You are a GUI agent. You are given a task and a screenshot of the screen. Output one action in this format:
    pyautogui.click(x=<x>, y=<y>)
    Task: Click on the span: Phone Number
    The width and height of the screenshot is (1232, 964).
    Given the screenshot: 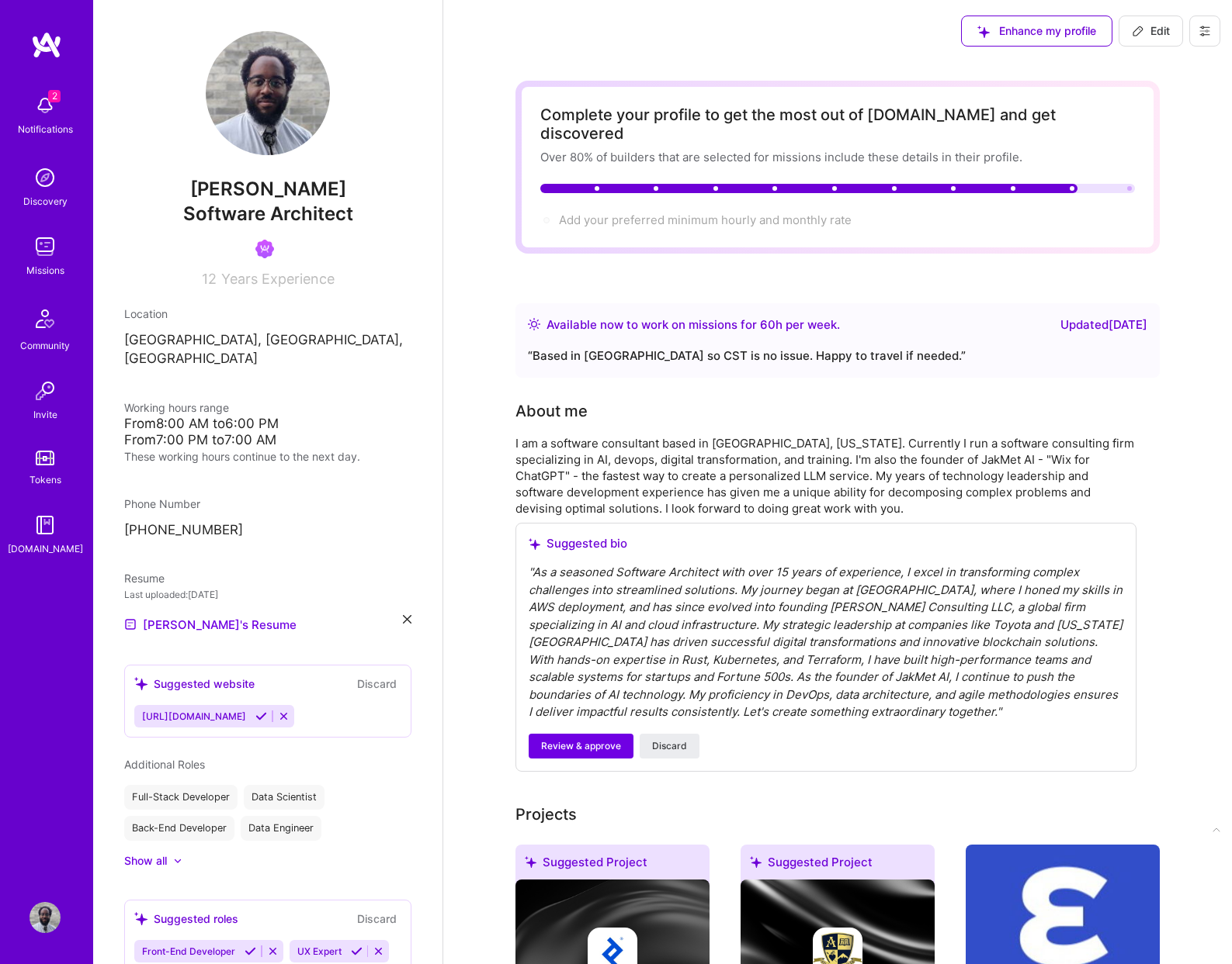 What is the action you would take?
    pyautogui.click(x=163, y=503)
    